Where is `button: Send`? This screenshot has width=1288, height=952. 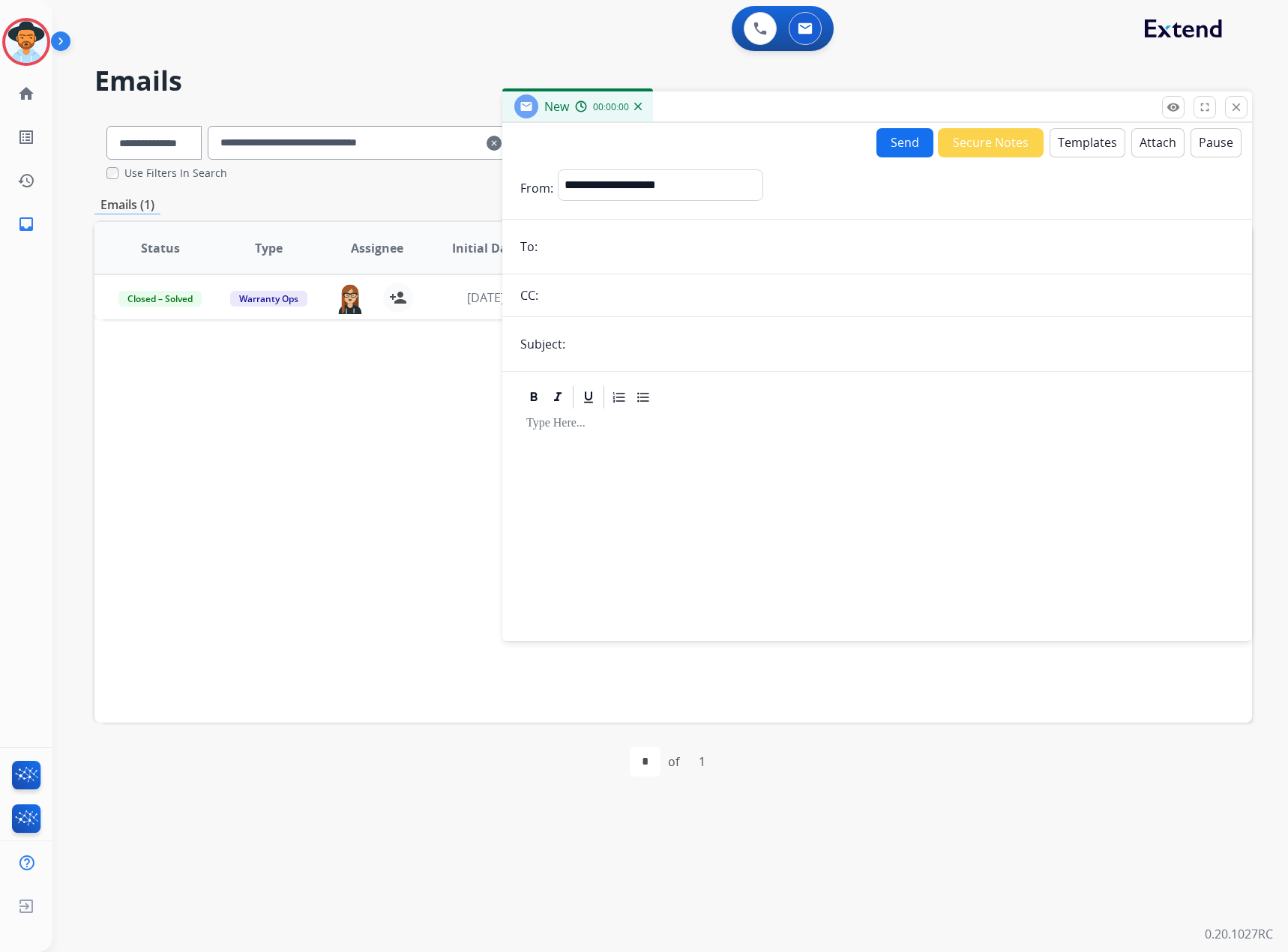
button: Send is located at coordinates (906, 142).